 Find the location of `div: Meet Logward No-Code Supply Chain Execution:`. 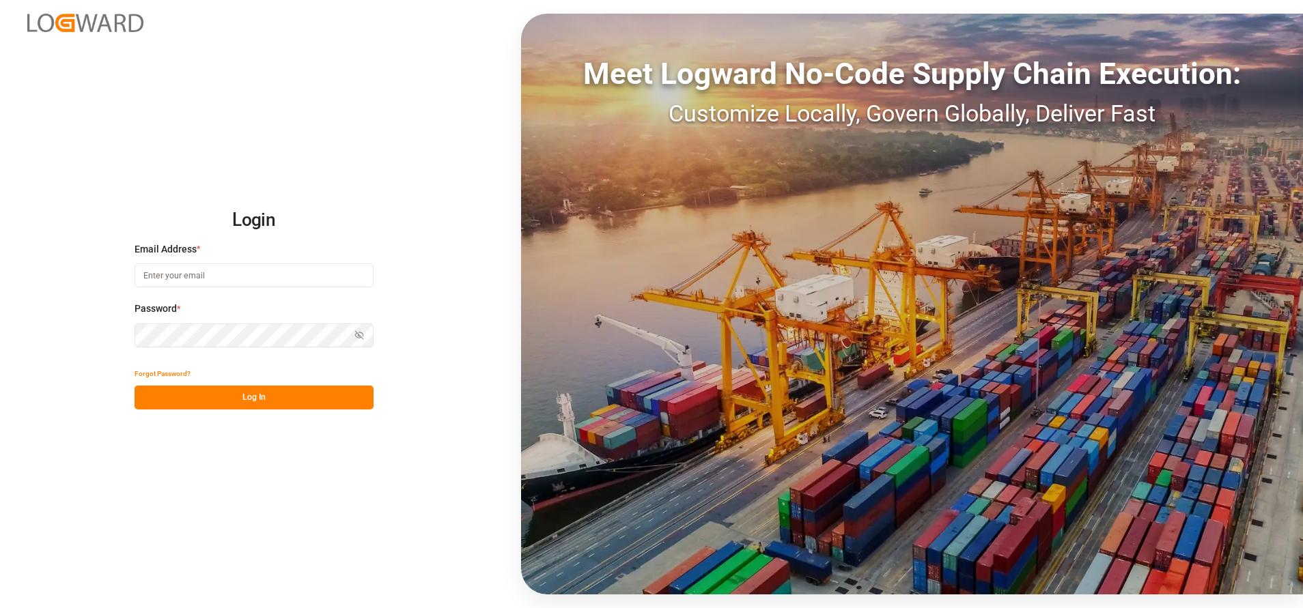

div: Meet Logward No-Code Supply Chain Execution: is located at coordinates (911, 74).